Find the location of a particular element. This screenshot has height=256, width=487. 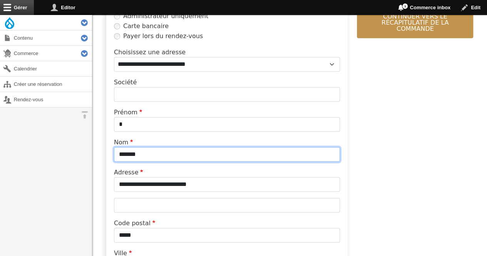

label: Adresse is located at coordinates (129, 173).